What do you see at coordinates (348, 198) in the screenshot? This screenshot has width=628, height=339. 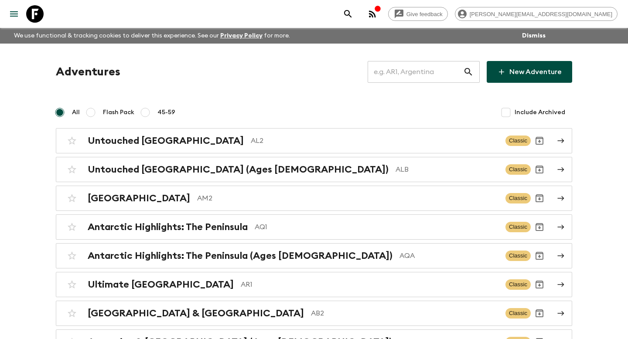 I see `p: AM2` at bounding box center [348, 198].